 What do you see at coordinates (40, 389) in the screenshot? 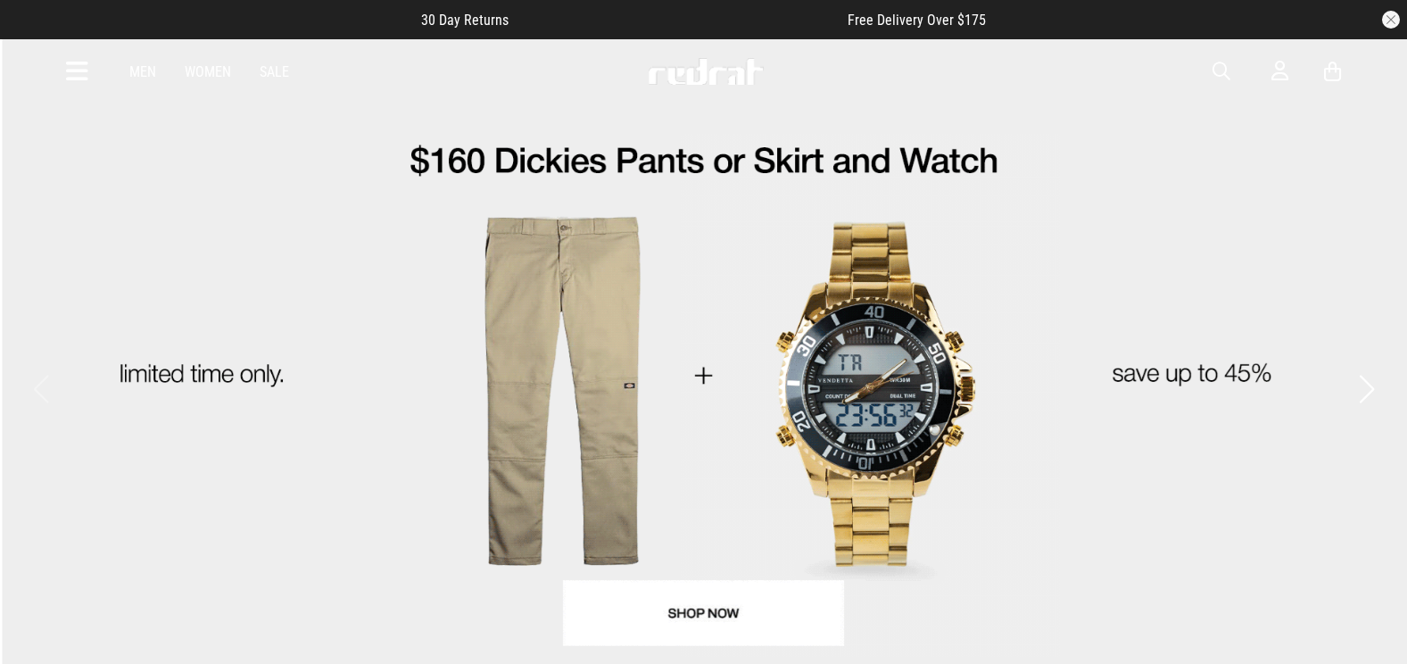
I see `button: Previous slide` at bounding box center [40, 389].